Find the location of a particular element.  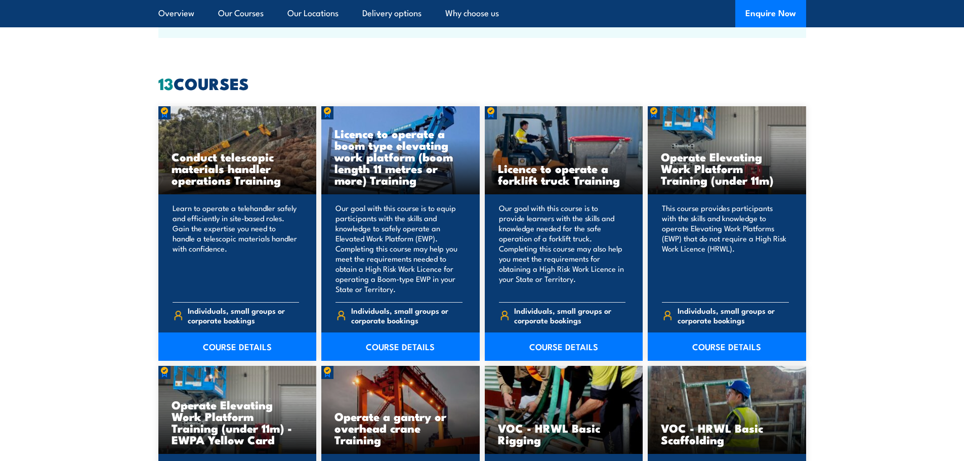

h3: Operate Elevating Work Platform Training (under 11m) is located at coordinates (727, 168).